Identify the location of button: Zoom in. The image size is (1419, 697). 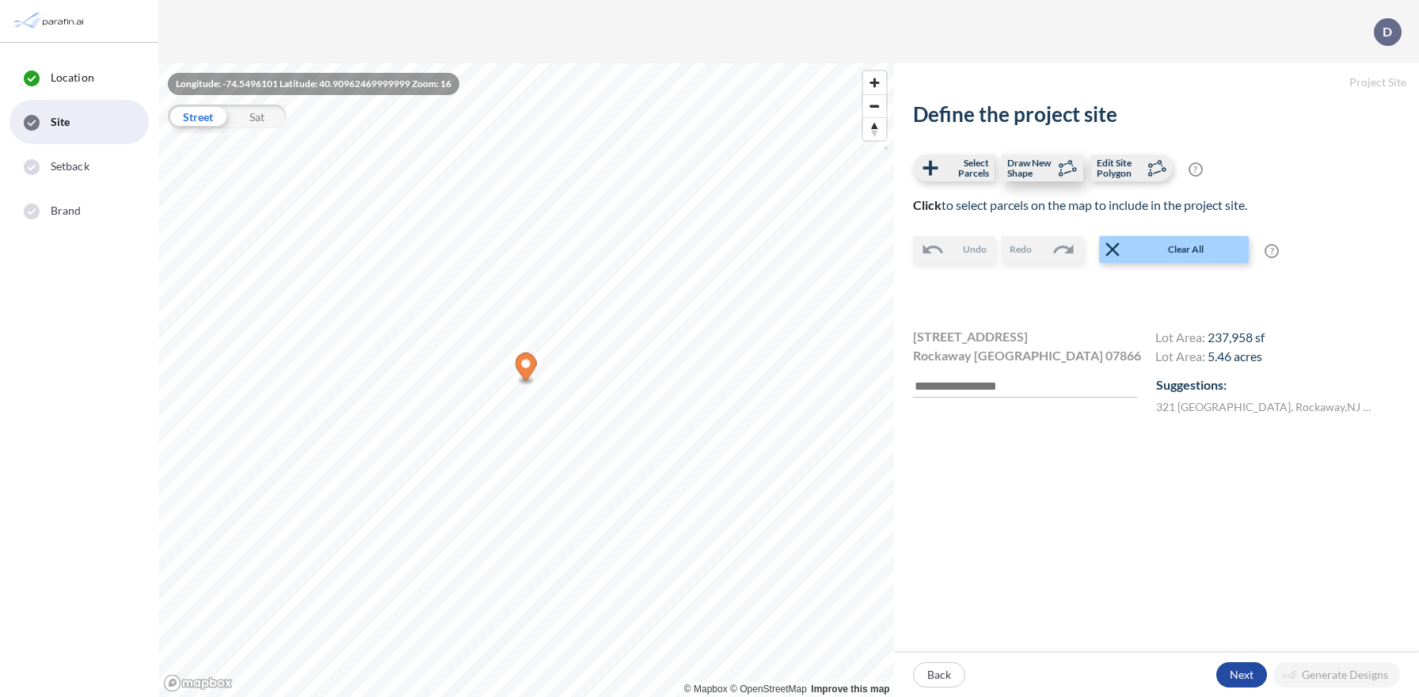
(874, 82).